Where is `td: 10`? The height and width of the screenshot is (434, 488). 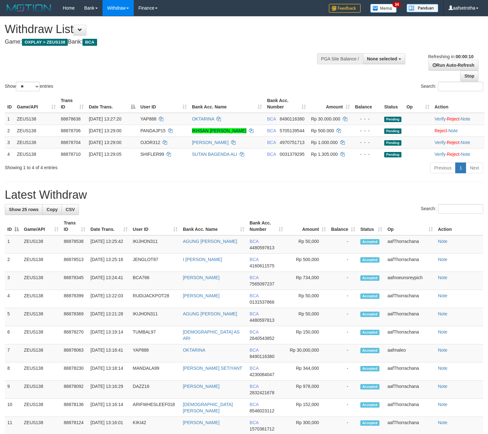 td: 10 is located at coordinates (13, 408).